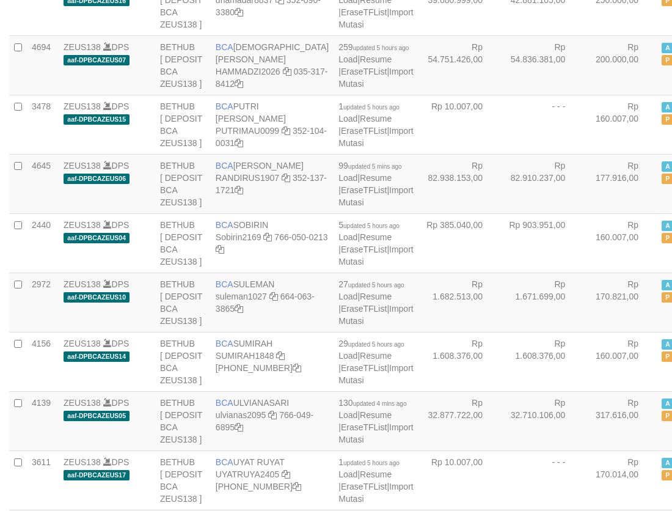 This screenshot has height=511, width=672. Describe the element at coordinates (96, 297) in the screenshot. I see `span: aaf-DPBCAZEUS10` at that location.